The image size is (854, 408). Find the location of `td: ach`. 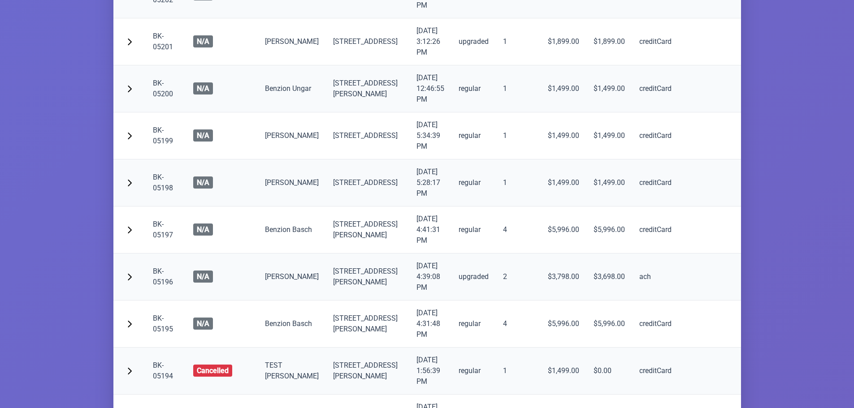

td: ach is located at coordinates (672, 277).